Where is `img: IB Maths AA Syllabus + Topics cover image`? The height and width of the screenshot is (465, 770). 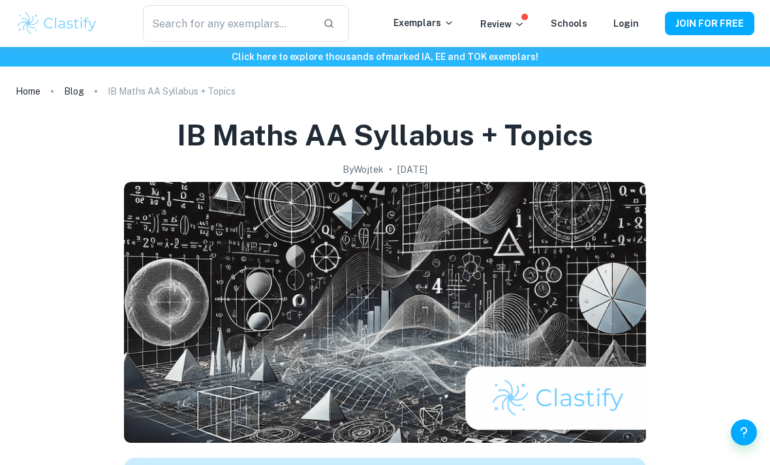 img: IB Maths AA Syllabus + Topics cover image is located at coordinates (385, 313).